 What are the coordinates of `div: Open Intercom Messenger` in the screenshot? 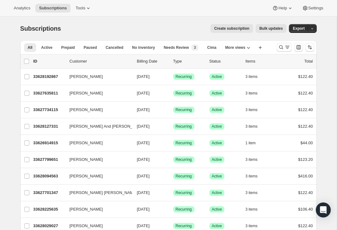 It's located at (324, 210).